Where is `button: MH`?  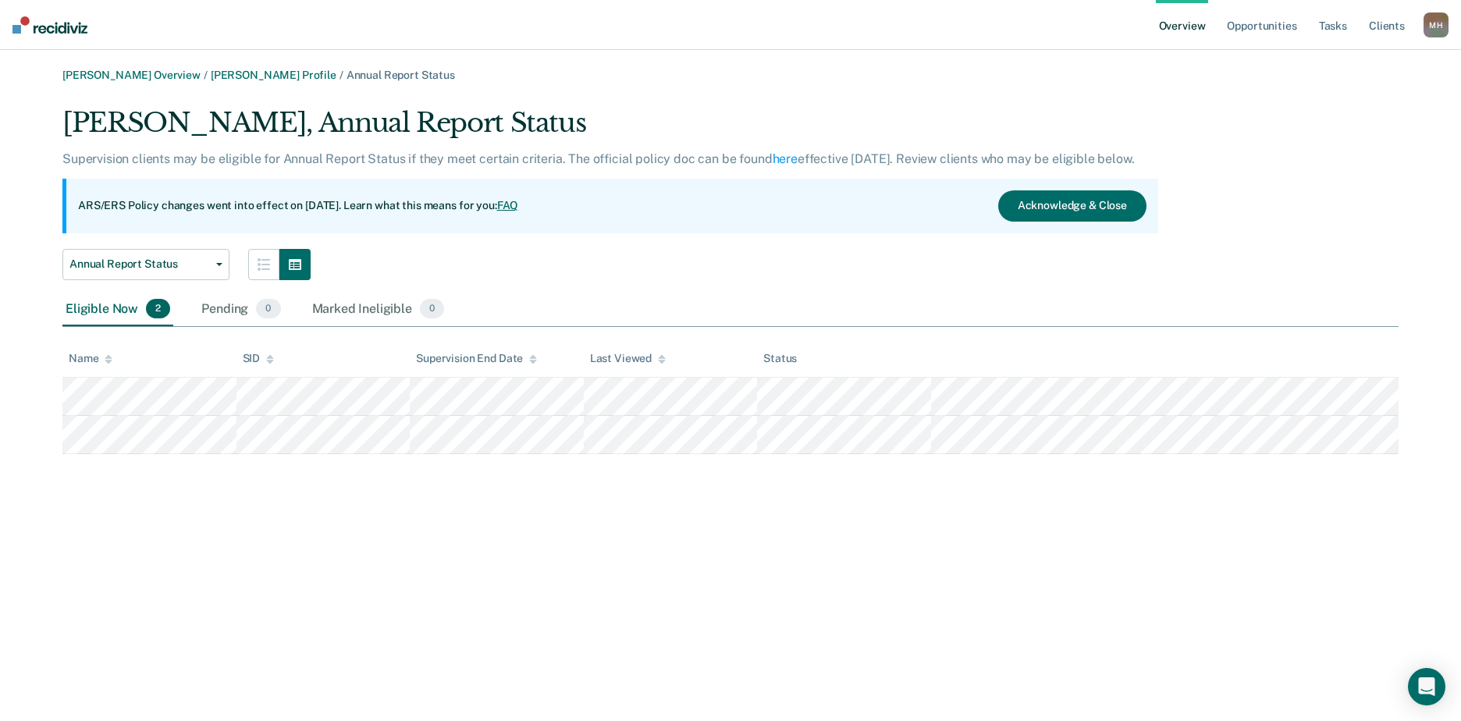
button: MH is located at coordinates (1436, 25).